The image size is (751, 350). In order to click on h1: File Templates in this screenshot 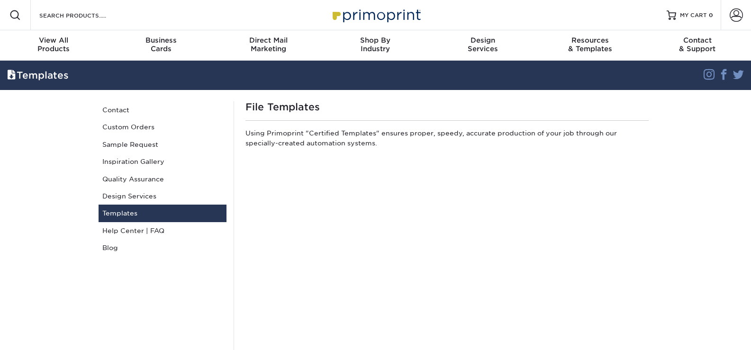, I will do `click(447, 107)`.